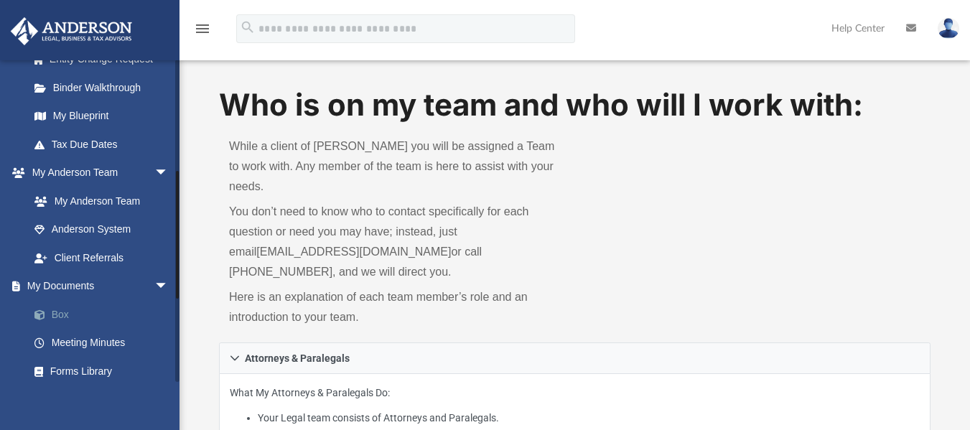 The image size is (970, 430). I want to click on i: search, so click(248, 27).